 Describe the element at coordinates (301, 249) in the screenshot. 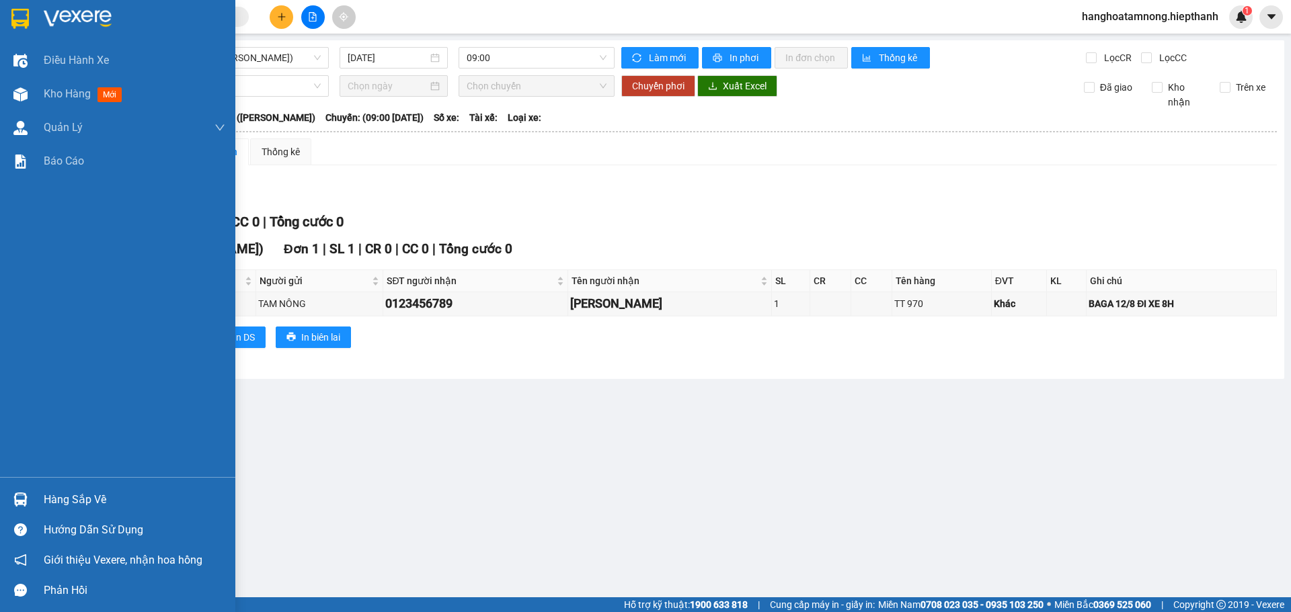

I see `span: Đơn 1` at that location.